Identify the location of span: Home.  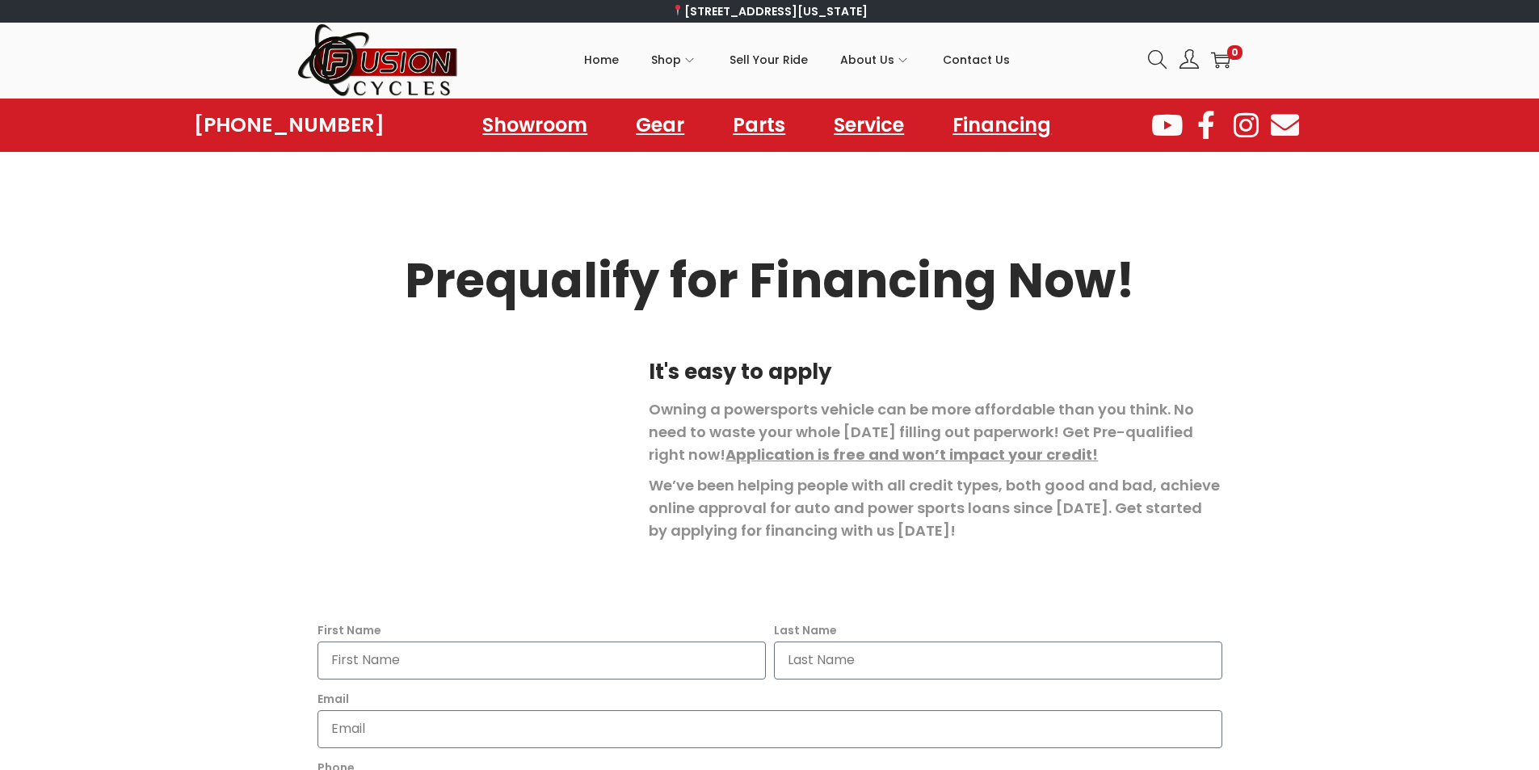
(601, 60).